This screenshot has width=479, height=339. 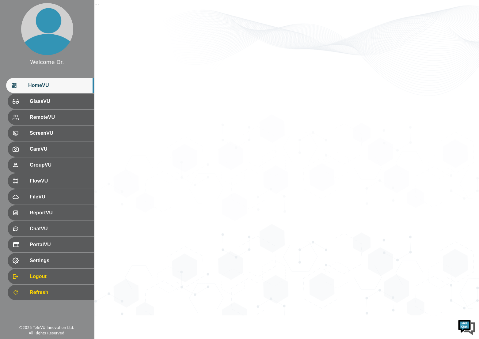 I want to click on div: Welcome Dr., so click(x=47, y=62).